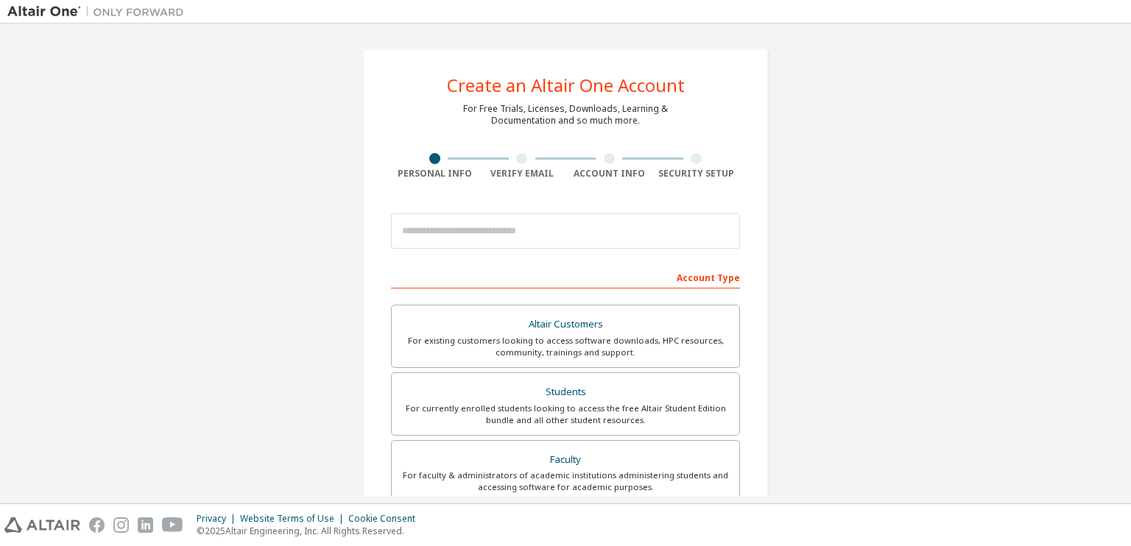 The image size is (1131, 546). I want to click on div: Faculty, so click(566, 460).